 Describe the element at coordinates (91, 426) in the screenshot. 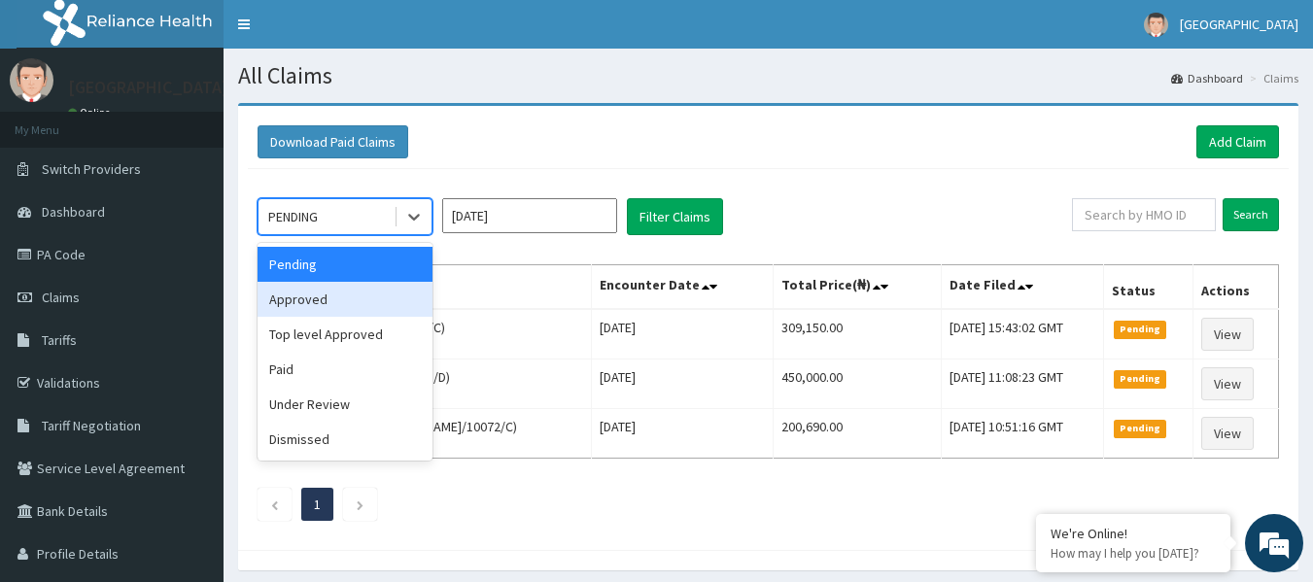

I see `span: Tariff Negotiation` at that location.